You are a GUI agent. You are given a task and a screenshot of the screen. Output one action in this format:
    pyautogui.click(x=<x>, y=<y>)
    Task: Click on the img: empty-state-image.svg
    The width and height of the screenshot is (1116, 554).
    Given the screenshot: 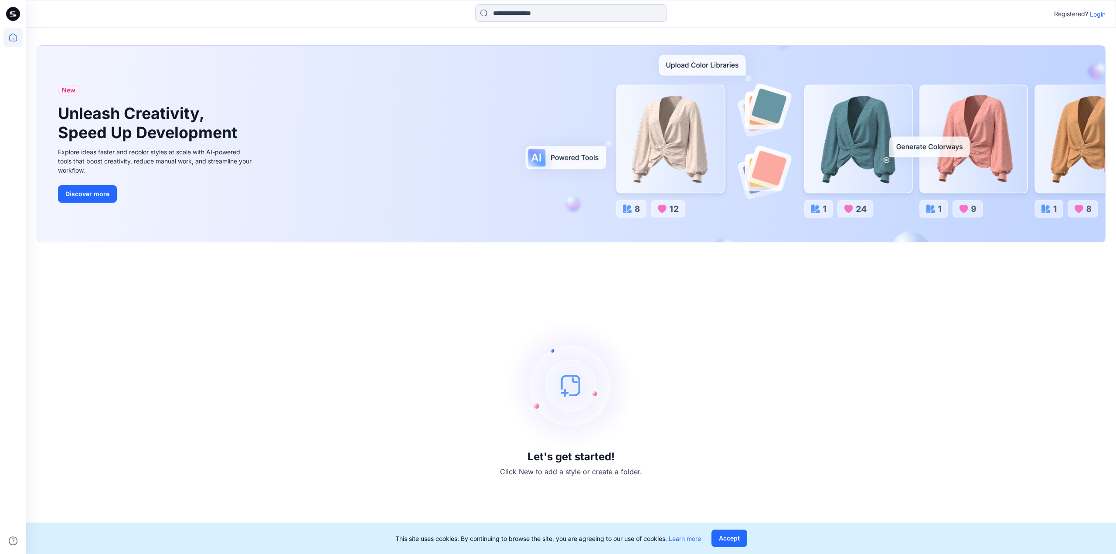 What is the action you would take?
    pyautogui.click(x=571, y=386)
    